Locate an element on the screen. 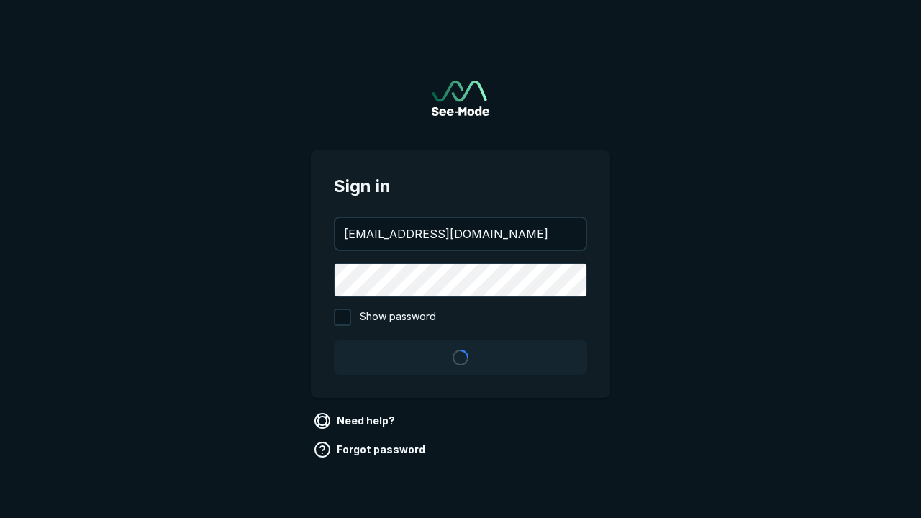 Image resolution: width=921 pixels, height=518 pixels. a: Forgot password is located at coordinates (371, 450).